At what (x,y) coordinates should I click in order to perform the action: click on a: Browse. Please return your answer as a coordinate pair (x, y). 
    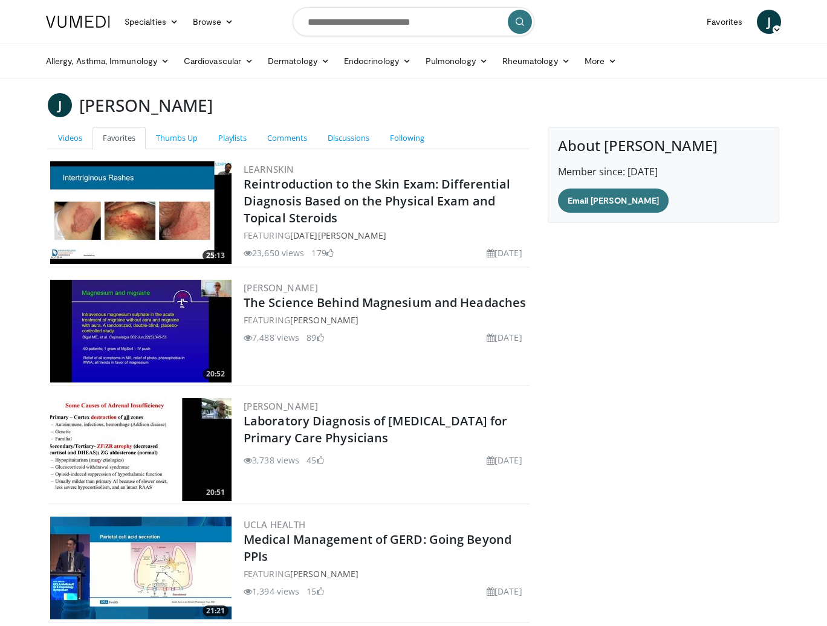
    Looking at the image, I should click on (213, 22).